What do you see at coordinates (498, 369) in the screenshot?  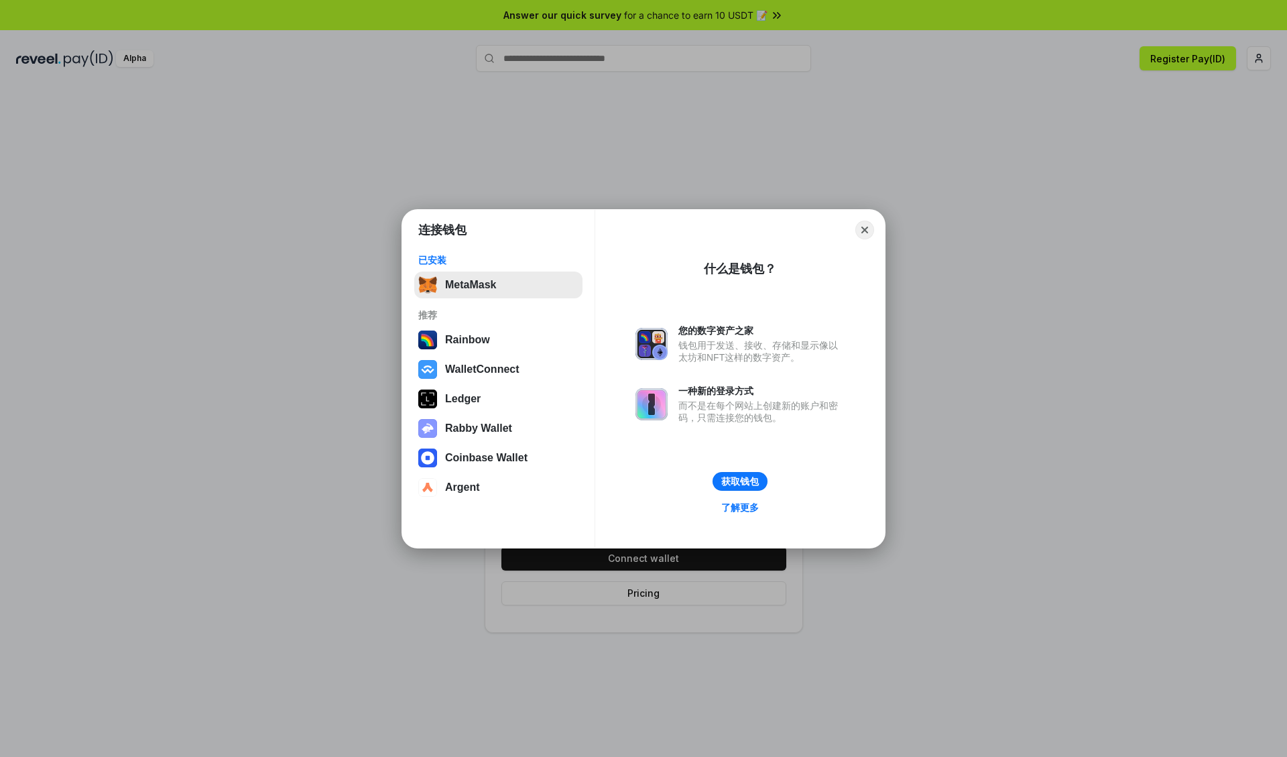 I see `button: WalletConnect` at bounding box center [498, 369].